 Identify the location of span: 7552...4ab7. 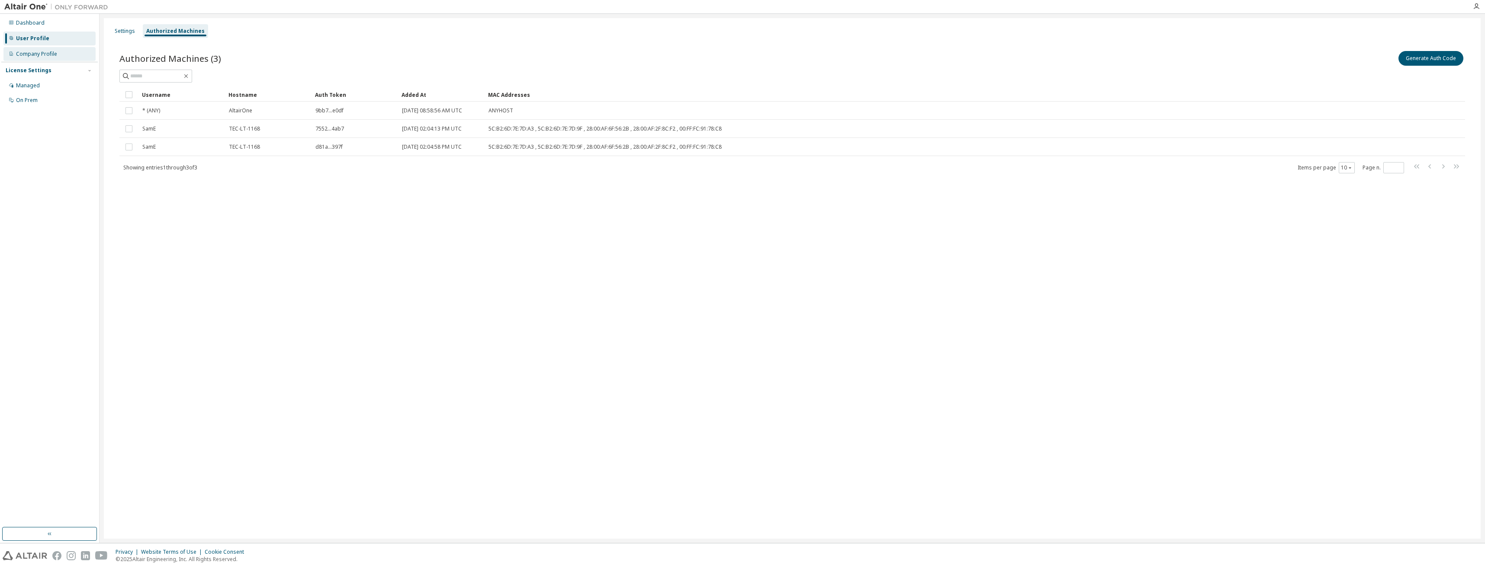
(330, 129).